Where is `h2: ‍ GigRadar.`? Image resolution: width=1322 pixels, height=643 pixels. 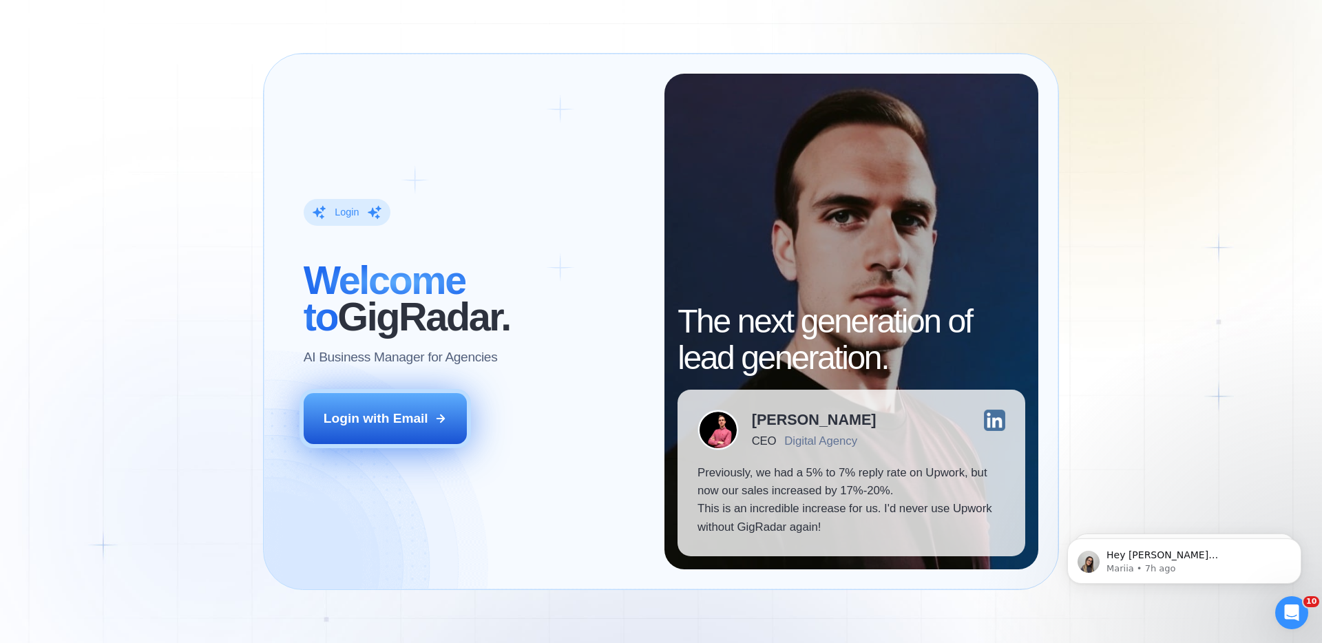
h2: ‍ GigRadar. is located at coordinates (474, 299).